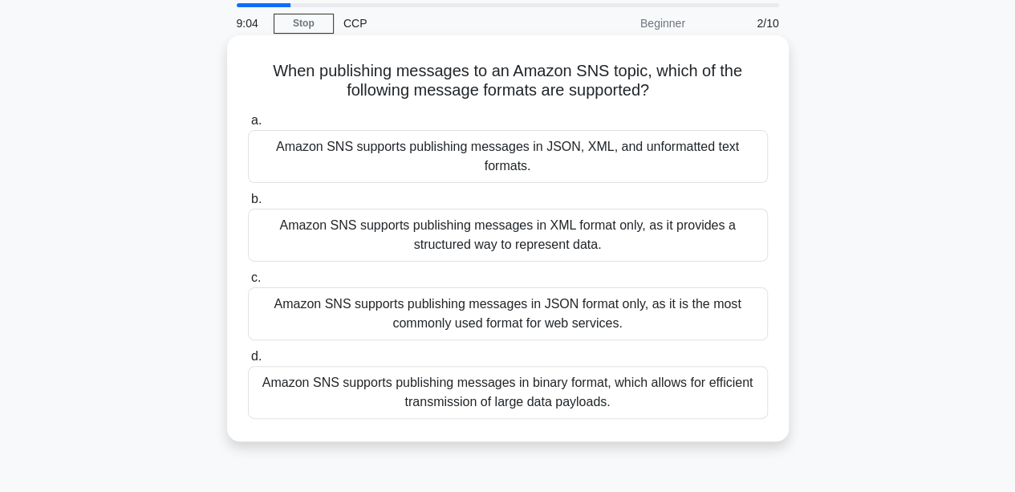  What do you see at coordinates (250, 23) in the screenshot?
I see `div: 9:04` at bounding box center [250, 23].